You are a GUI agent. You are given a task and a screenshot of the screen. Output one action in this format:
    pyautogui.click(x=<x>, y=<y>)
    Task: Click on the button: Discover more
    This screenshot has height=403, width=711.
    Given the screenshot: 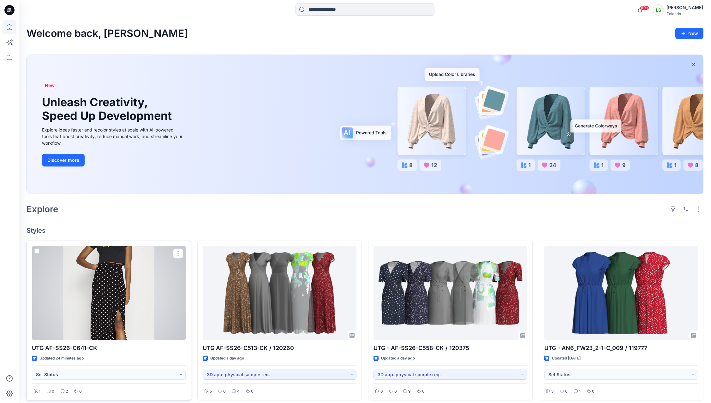 What is the action you would take?
    pyautogui.click(x=63, y=160)
    